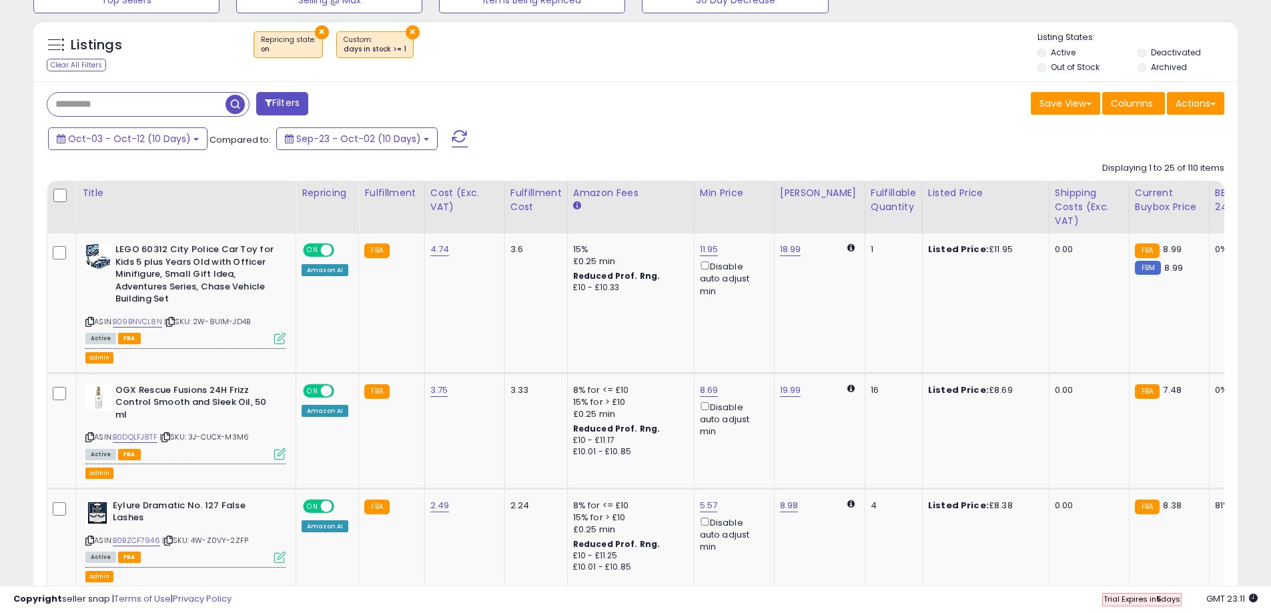 The image size is (1271, 613). What do you see at coordinates (1065, 103) in the screenshot?
I see `button: Save View` at bounding box center [1065, 103].